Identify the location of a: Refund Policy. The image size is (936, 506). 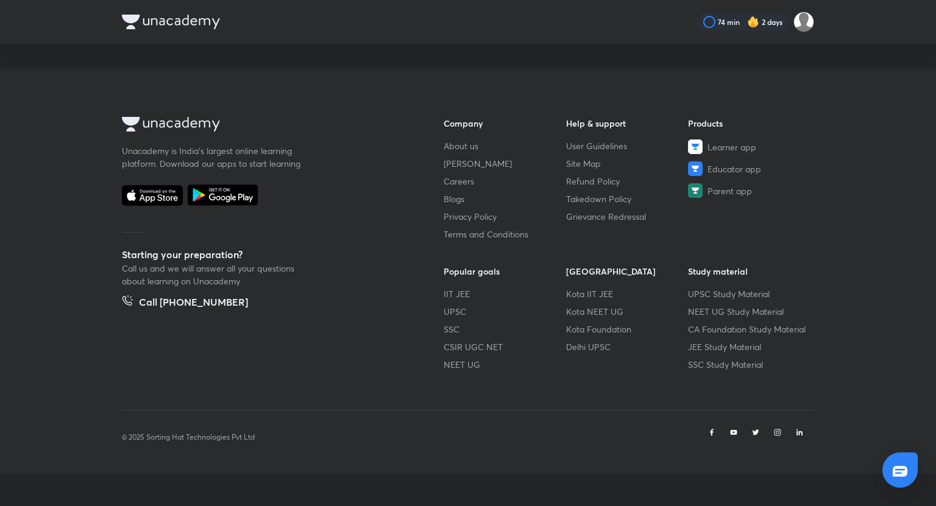
(627, 181).